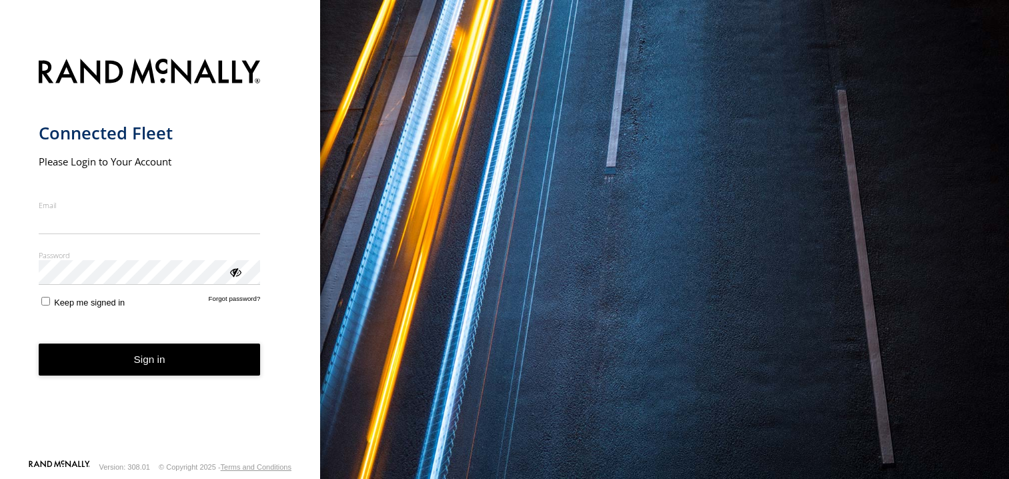  I want to click on input: Keep me signed in, so click(45, 301).